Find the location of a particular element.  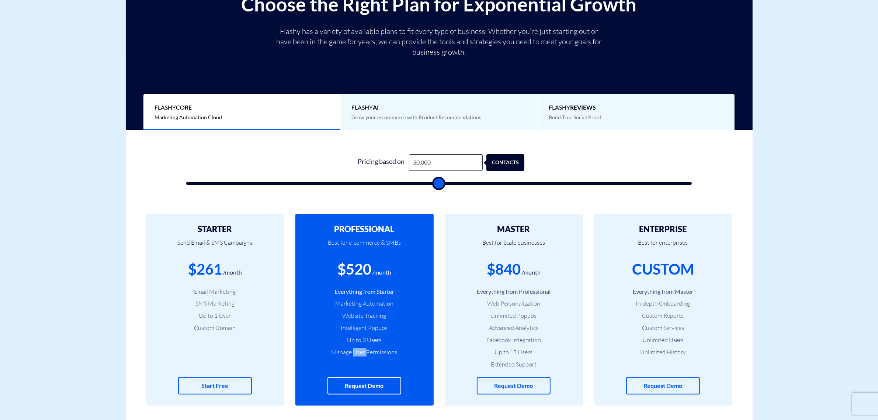

p: Best for enterprises is located at coordinates (663, 246).